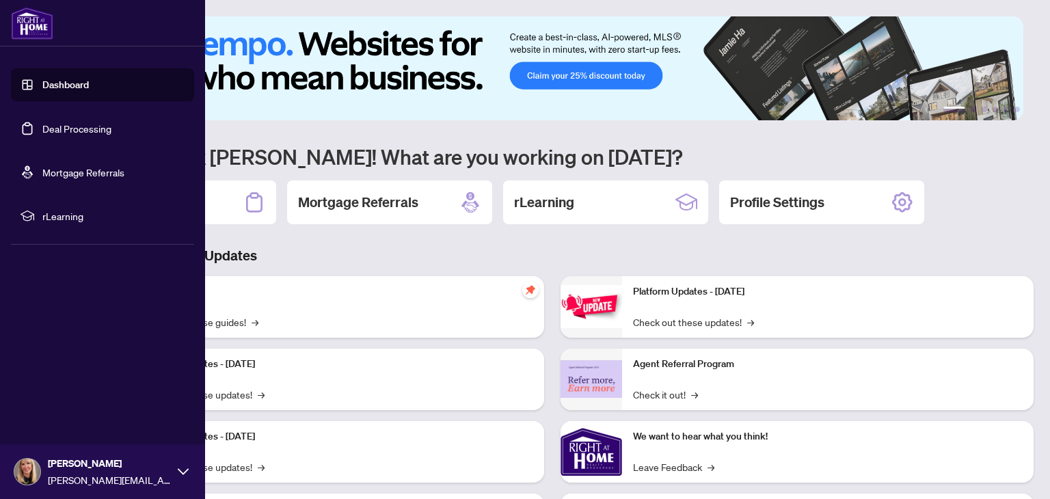 The height and width of the screenshot is (499, 1050). Describe the element at coordinates (591, 306) in the screenshot. I see `img: Platform Updates - June 23, 2025` at that location.